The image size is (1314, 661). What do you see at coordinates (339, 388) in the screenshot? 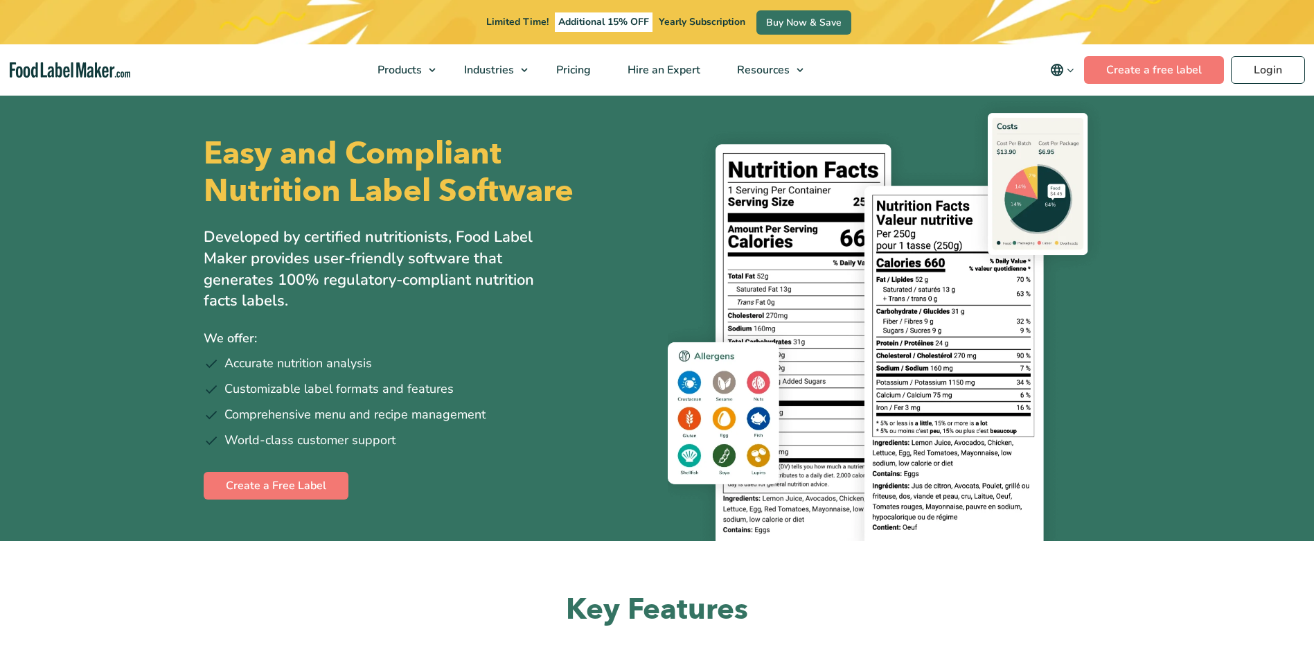
I see `span: Customizable label formats and features` at bounding box center [339, 388].